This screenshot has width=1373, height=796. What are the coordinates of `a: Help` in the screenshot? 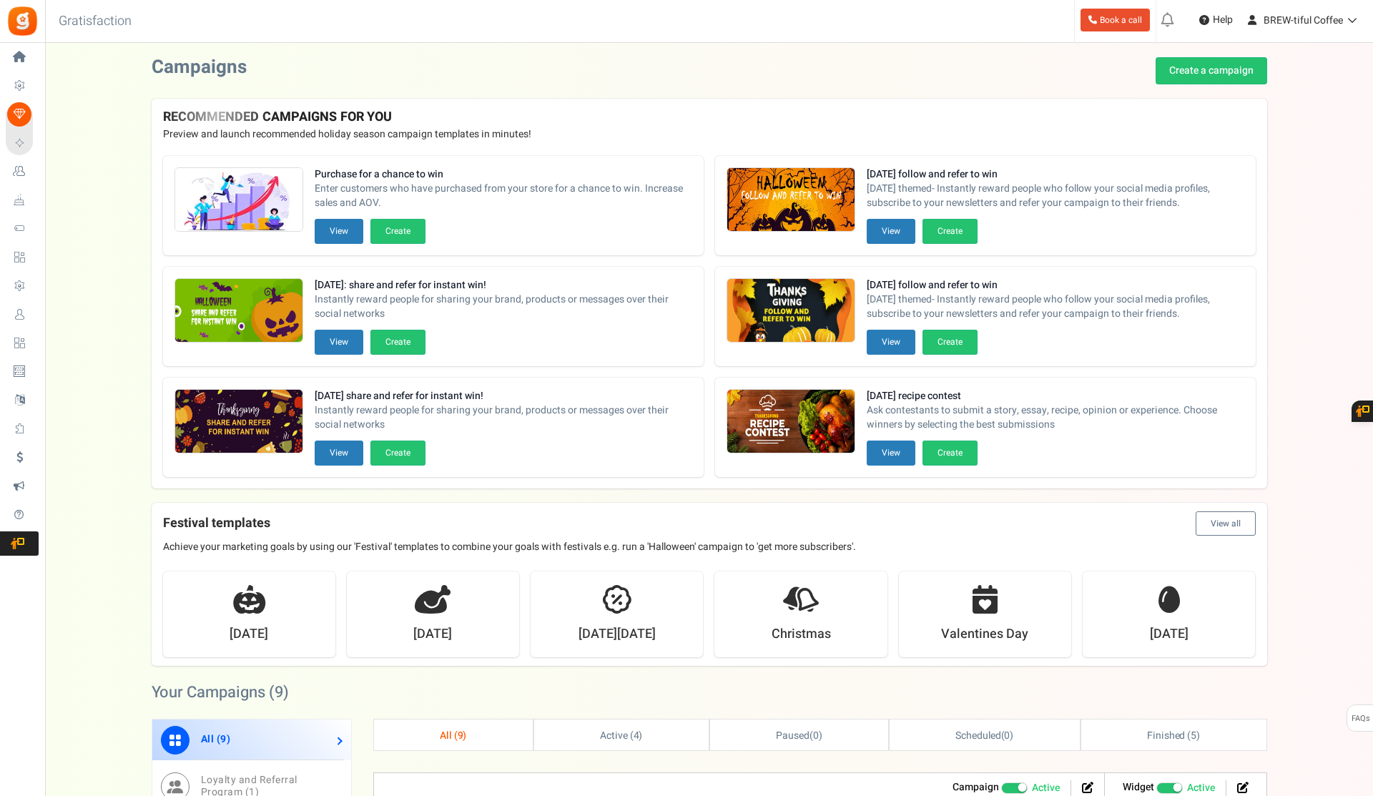 It's located at (1216, 20).